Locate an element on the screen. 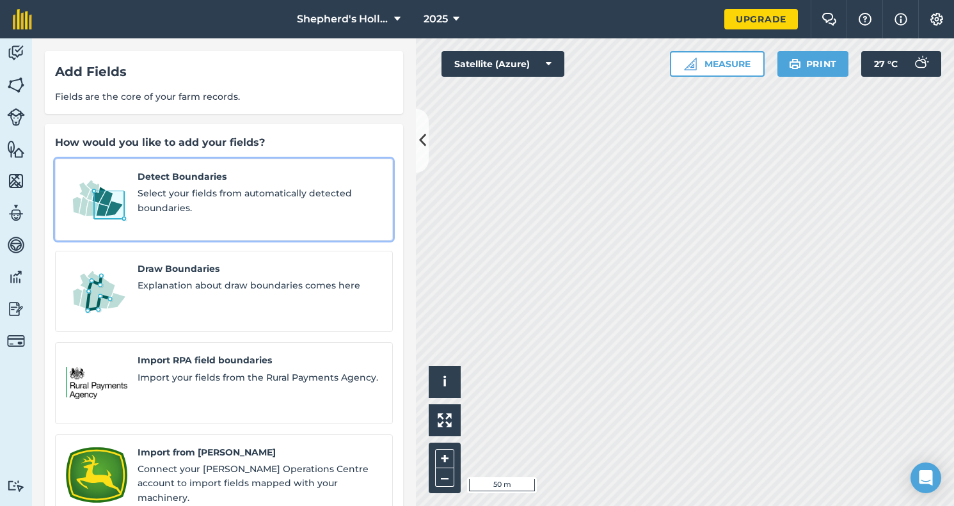  span: Draw Boundaries is located at coordinates (260, 269).